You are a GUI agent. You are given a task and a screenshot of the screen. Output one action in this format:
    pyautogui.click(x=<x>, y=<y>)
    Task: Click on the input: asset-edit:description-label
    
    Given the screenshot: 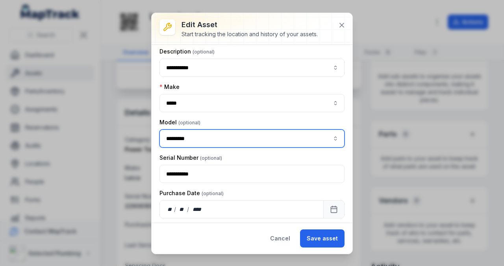 What is the action you would take?
    pyautogui.click(x=252, y=68)
    